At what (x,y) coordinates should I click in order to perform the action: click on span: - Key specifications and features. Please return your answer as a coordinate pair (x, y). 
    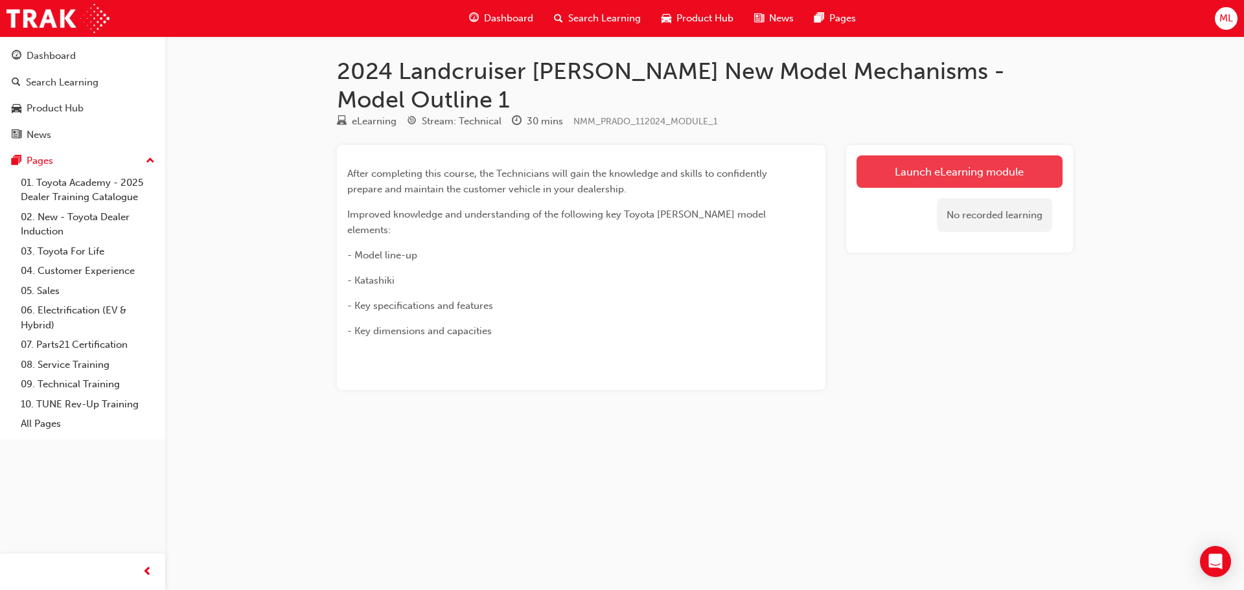
    Looking at the image, I should click on (420, 306).